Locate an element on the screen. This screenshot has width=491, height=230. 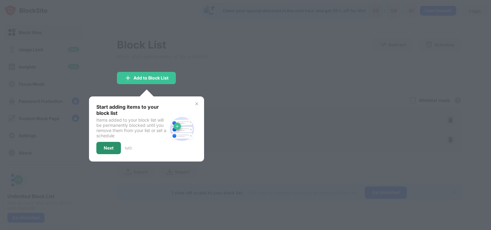
img: x-button.svg is located at coordinates (197, 104).